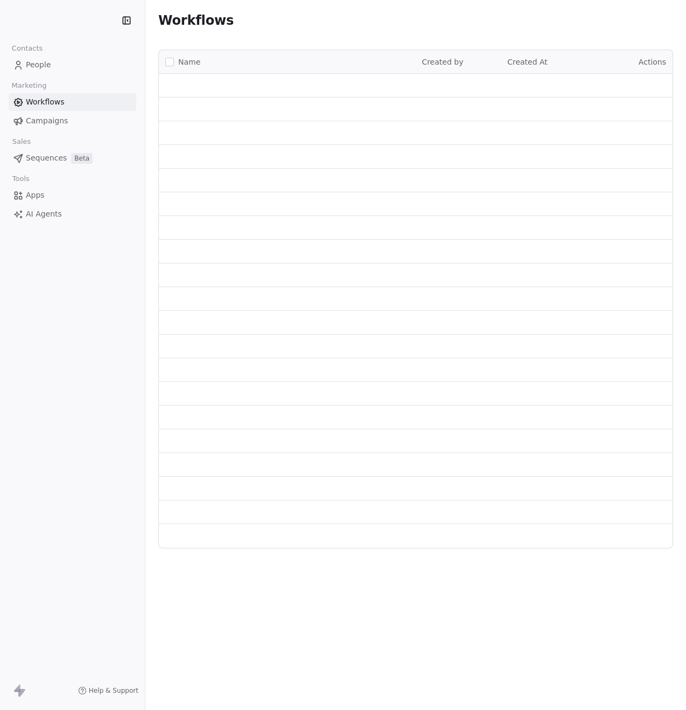 The width and height of the screenshot is (686, 710). I want to click on span: Created by, so click(442, 62).